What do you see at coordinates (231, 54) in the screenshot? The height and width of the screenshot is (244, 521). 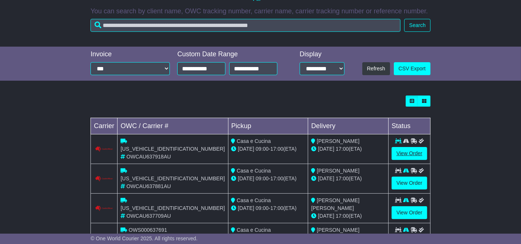 I see `div: Custom Date Range` at bounding box center [231, 54].